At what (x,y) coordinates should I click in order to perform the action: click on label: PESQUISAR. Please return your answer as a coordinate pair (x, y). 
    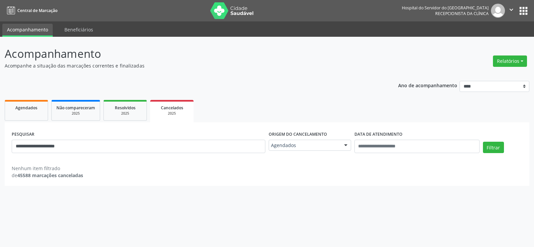
    Looking at the image, I should click on (23, 134).